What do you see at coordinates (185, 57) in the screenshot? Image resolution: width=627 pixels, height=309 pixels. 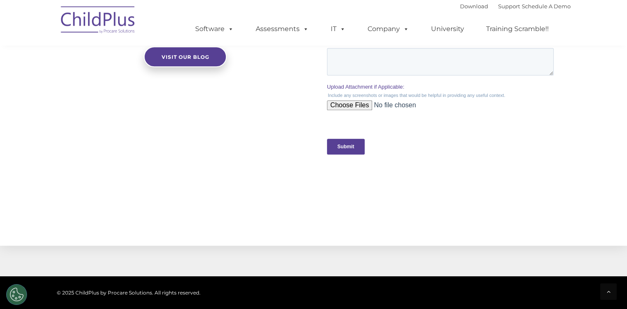 I see `span: Visit our blog` at bounding box center [185, 57].